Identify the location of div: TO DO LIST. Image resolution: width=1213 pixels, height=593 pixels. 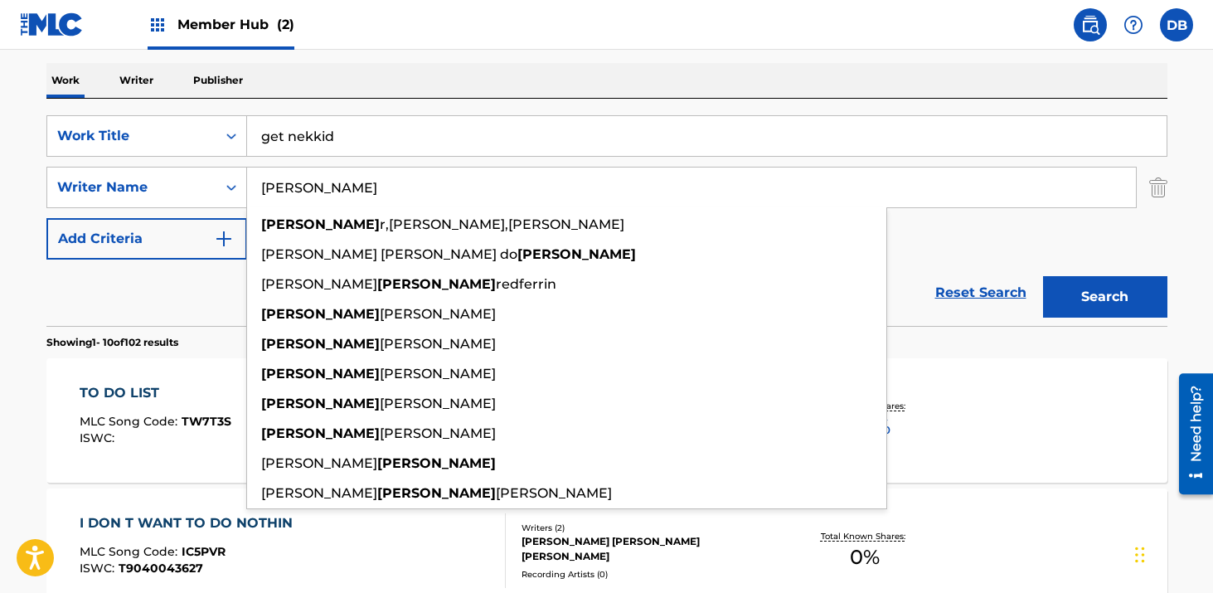
(155, 393).